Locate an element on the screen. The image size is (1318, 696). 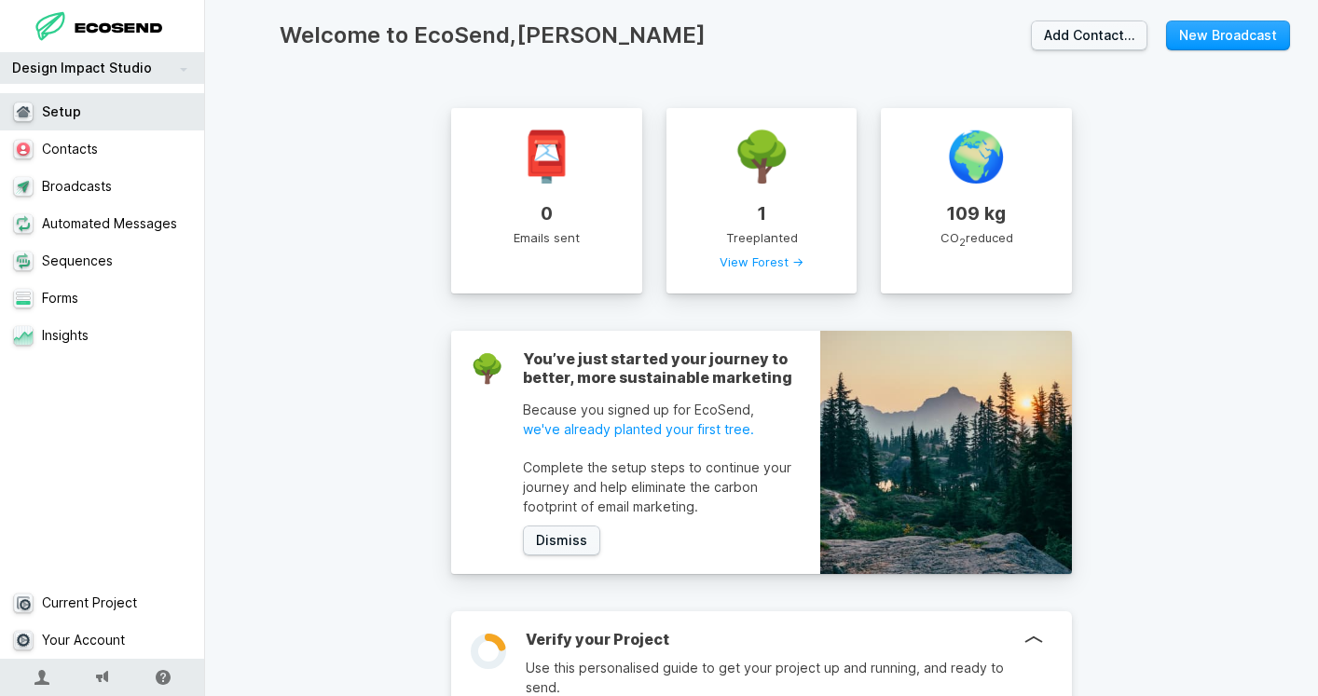
h3: Verify your Project is located at coordinates (775, 639).